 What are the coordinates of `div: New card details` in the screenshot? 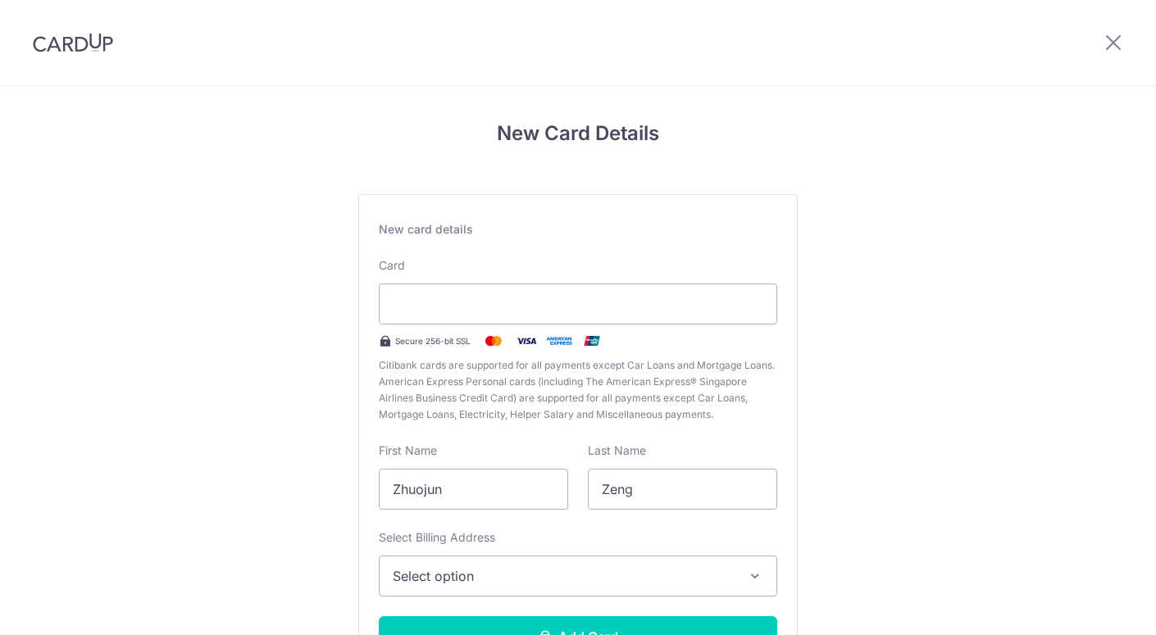 It's located at (578, 230).